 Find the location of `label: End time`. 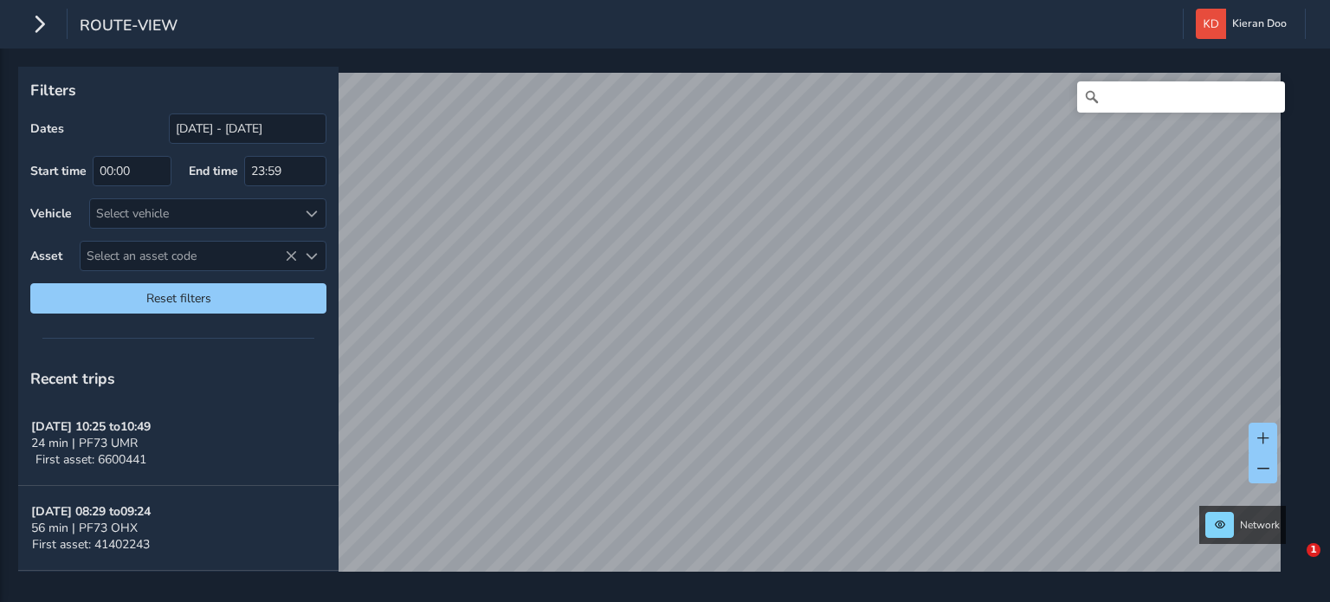

label: End time is located at coordinates (213, 171).